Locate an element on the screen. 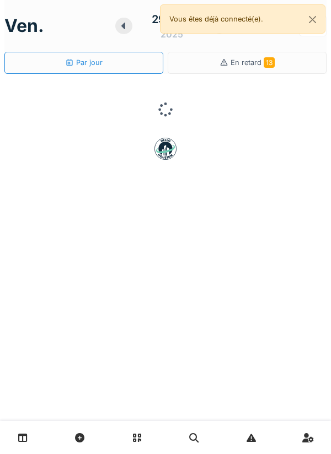  span: 13 is located at coordinates (269, 62).